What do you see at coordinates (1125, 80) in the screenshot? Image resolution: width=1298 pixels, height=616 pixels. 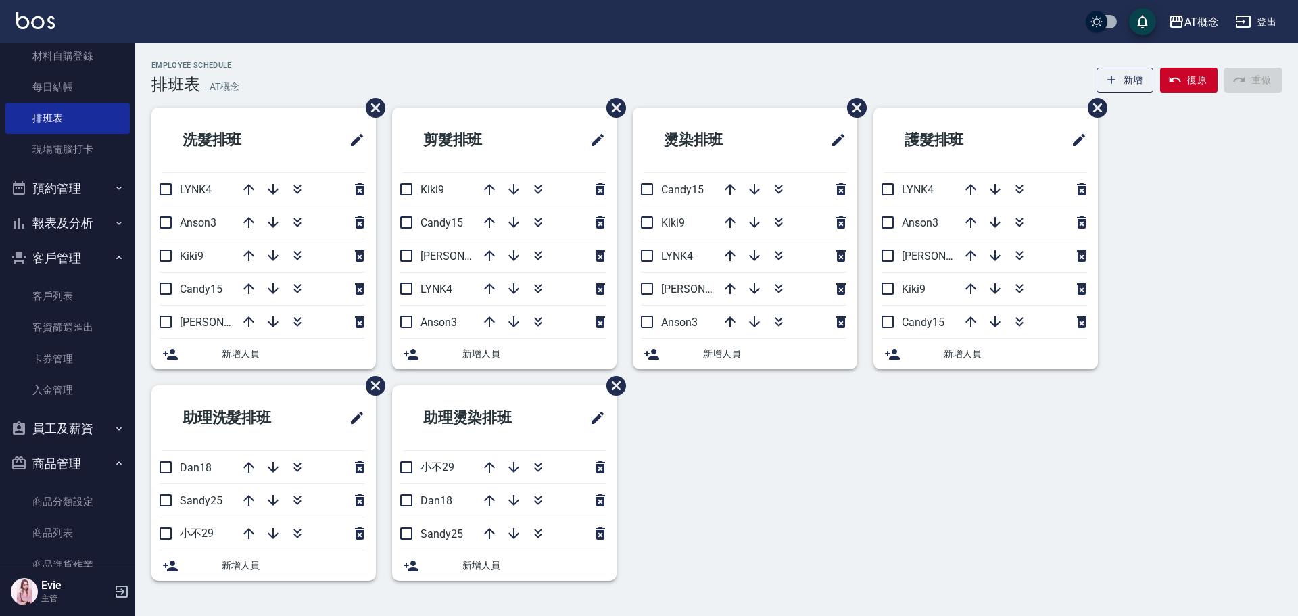 I see `button: 新增` at bounding box center [1125, 80].